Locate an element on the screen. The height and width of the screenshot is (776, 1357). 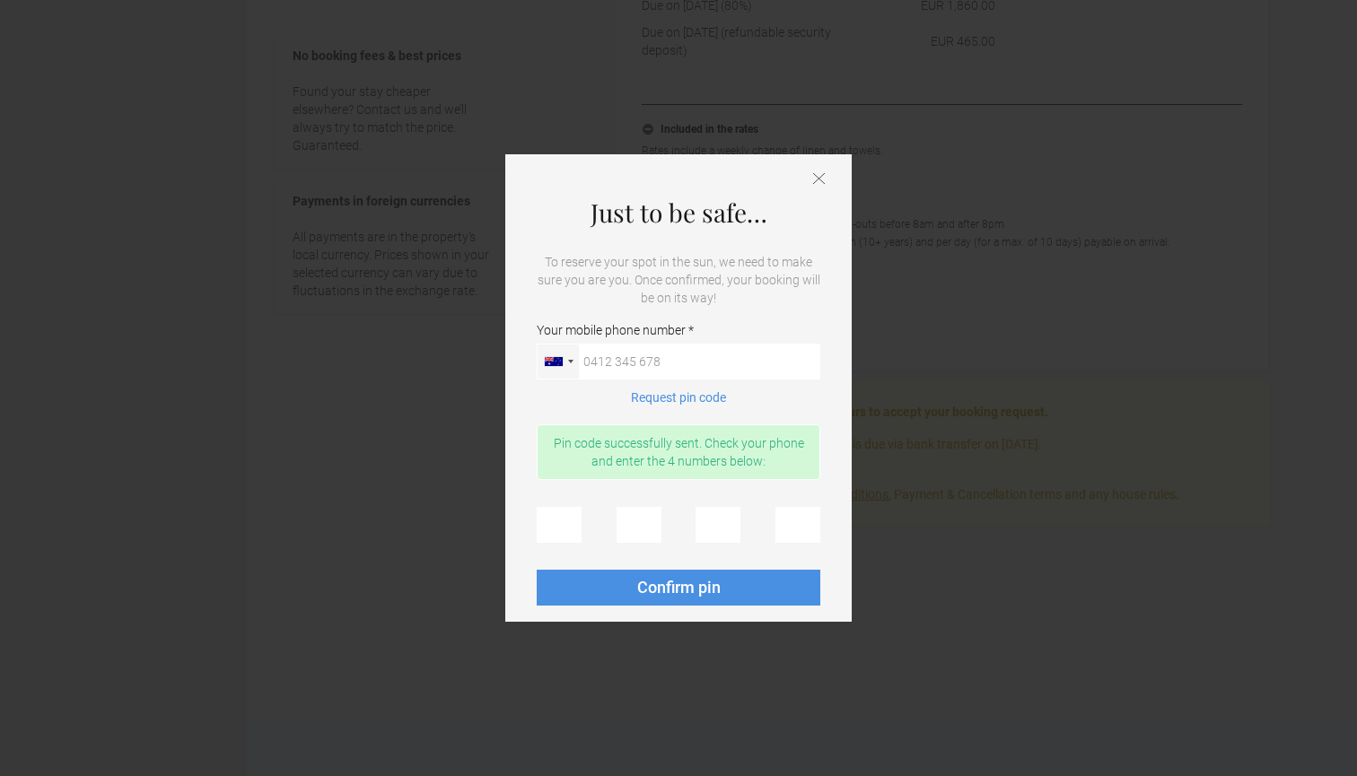
span: Your mobile phone number is located at coordinates (615, 330).